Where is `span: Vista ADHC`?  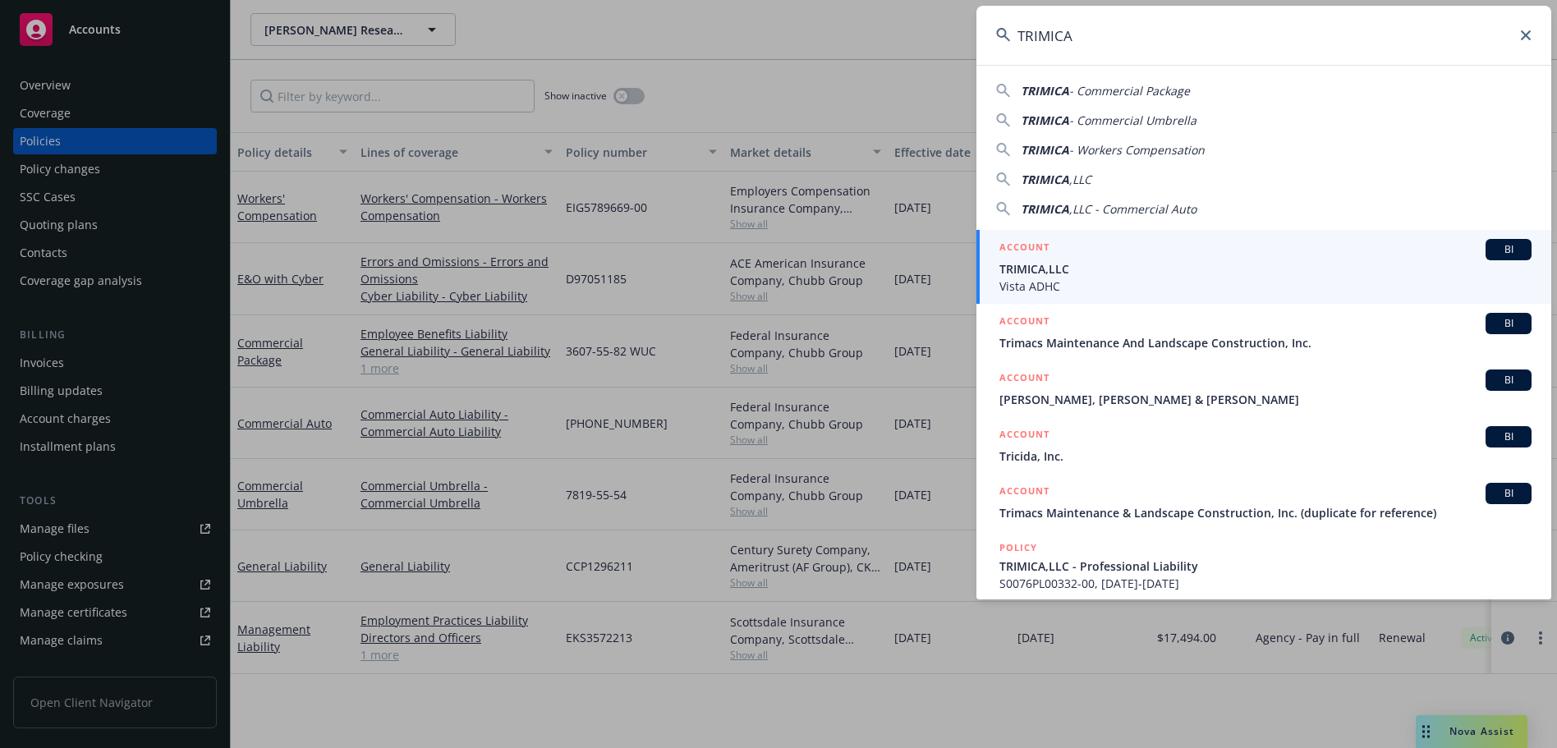
span: Vista ADHC is located at coordinates (1265, 286).